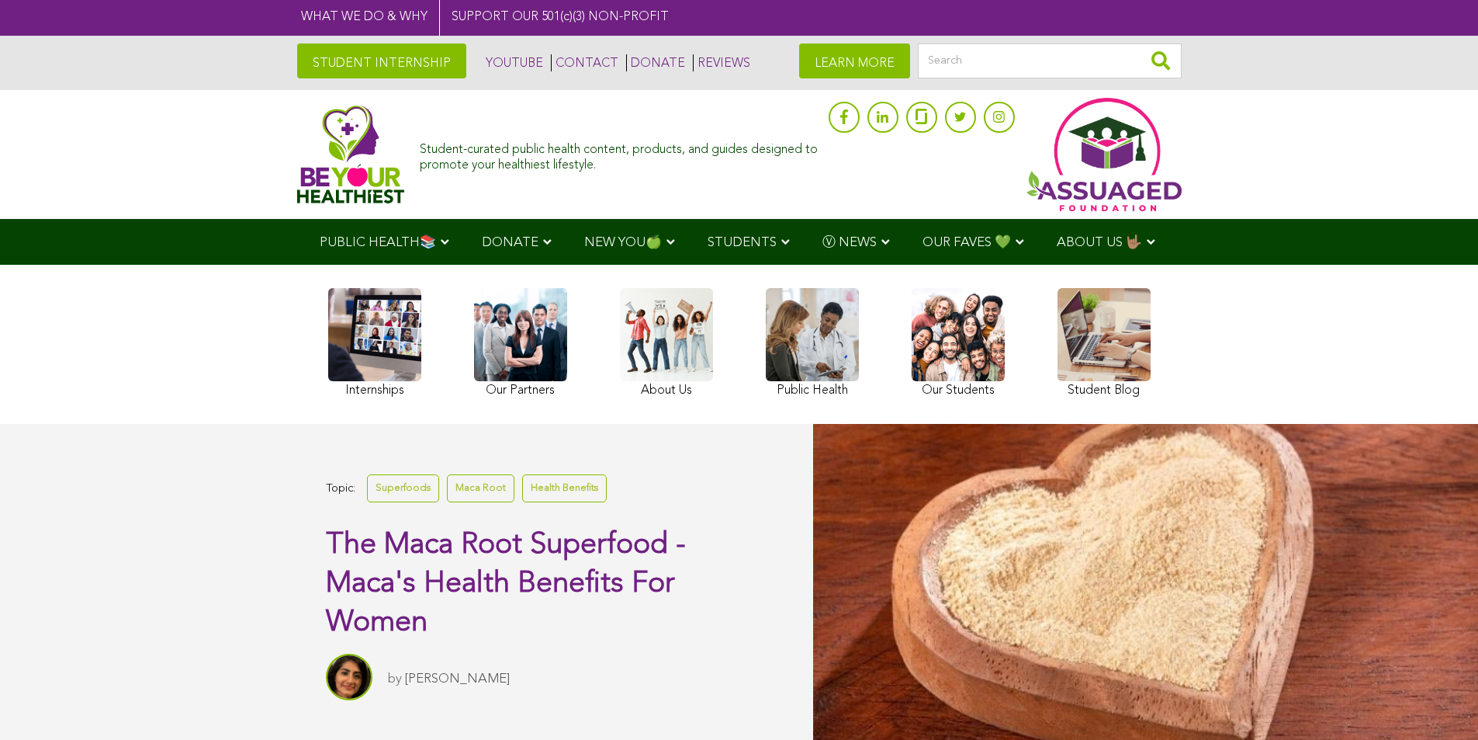 The height and width of the screenshot is (740, 1478). I want to click on div: Navigation Menu, so click(740, 241).